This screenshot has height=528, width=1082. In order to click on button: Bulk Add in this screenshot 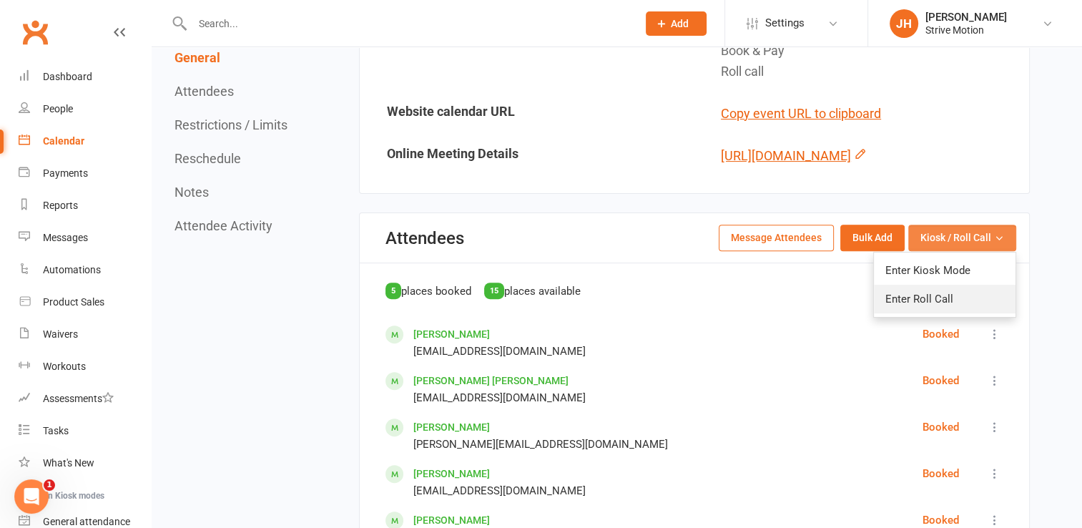, I will do `click(873, 237)`.